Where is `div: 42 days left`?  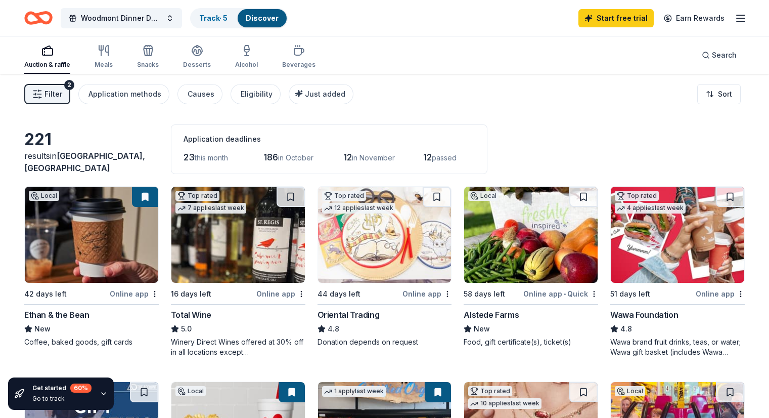
div: 42 days left is located at coordinates (45, 294).